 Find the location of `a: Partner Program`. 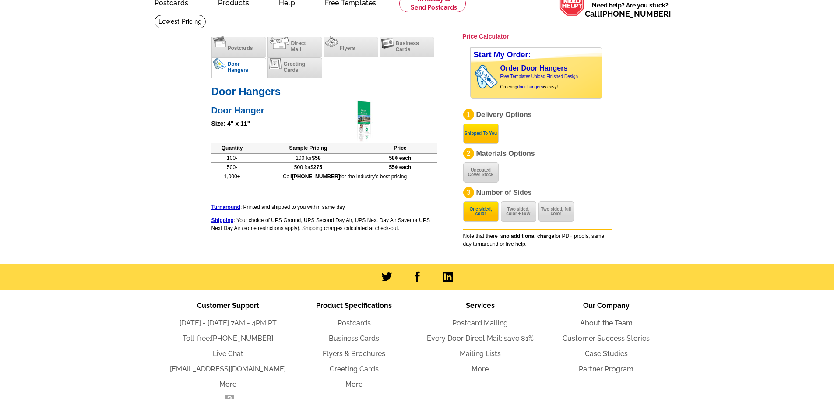

a: Partner Program is located at coordinates (606, 369).